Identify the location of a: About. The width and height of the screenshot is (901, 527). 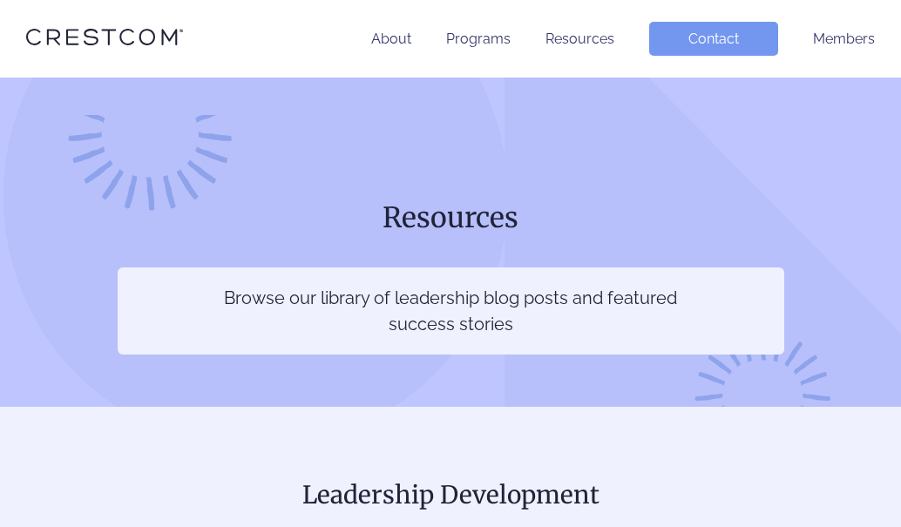
(391, 38).